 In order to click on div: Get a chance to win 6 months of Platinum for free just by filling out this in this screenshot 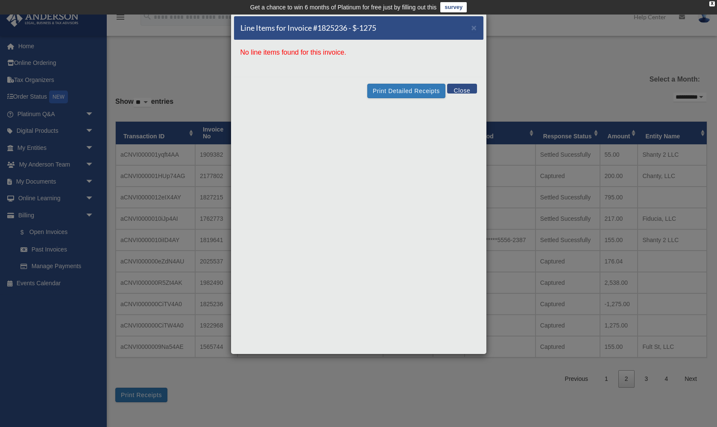, I will do `click(344, 7)`.